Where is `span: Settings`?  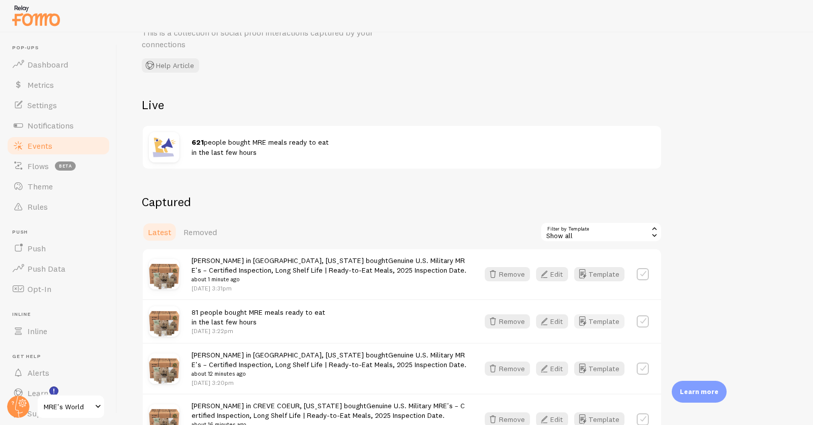 span: Settings is located at coordinates (42, 105).